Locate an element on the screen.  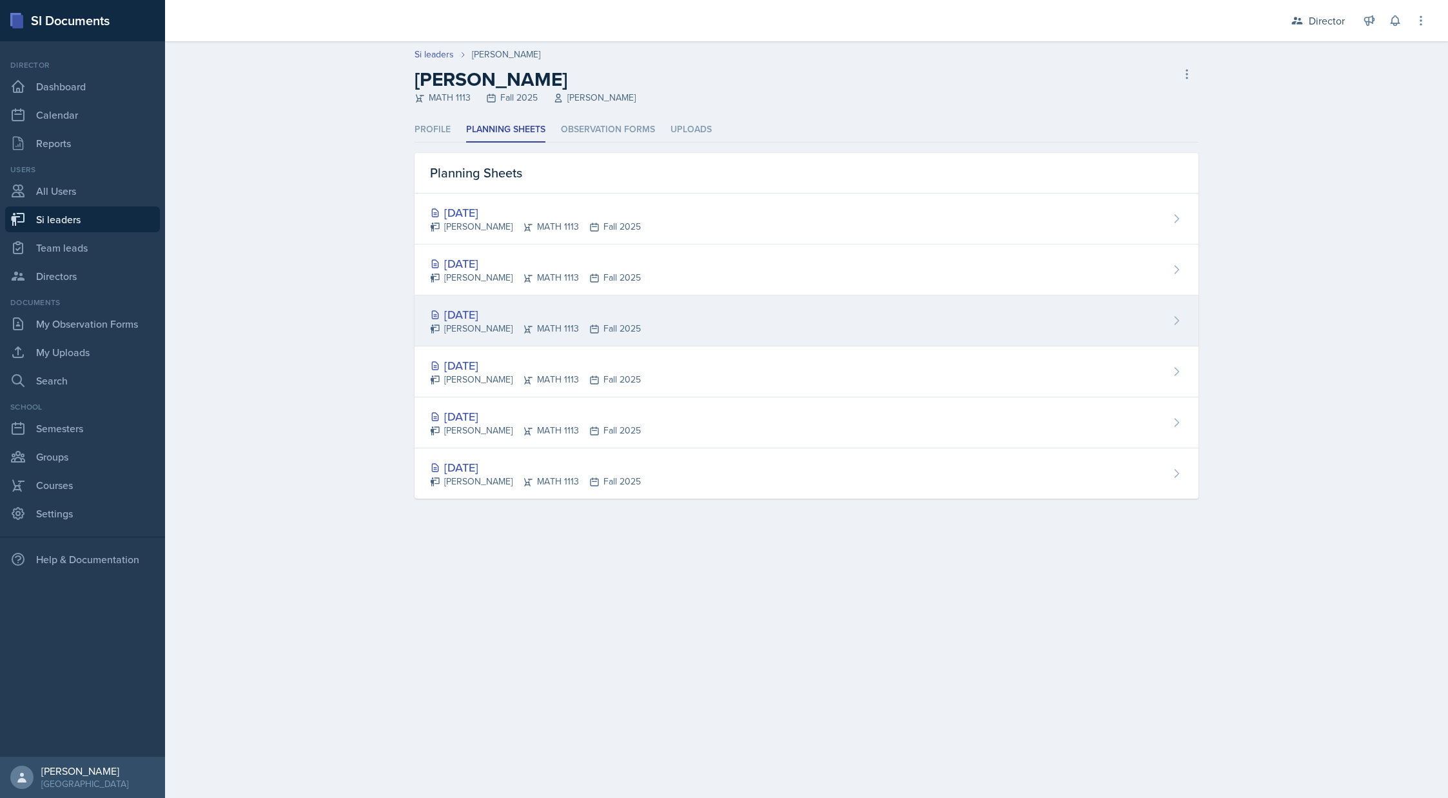
div: School is located at coordinates (83, 407).